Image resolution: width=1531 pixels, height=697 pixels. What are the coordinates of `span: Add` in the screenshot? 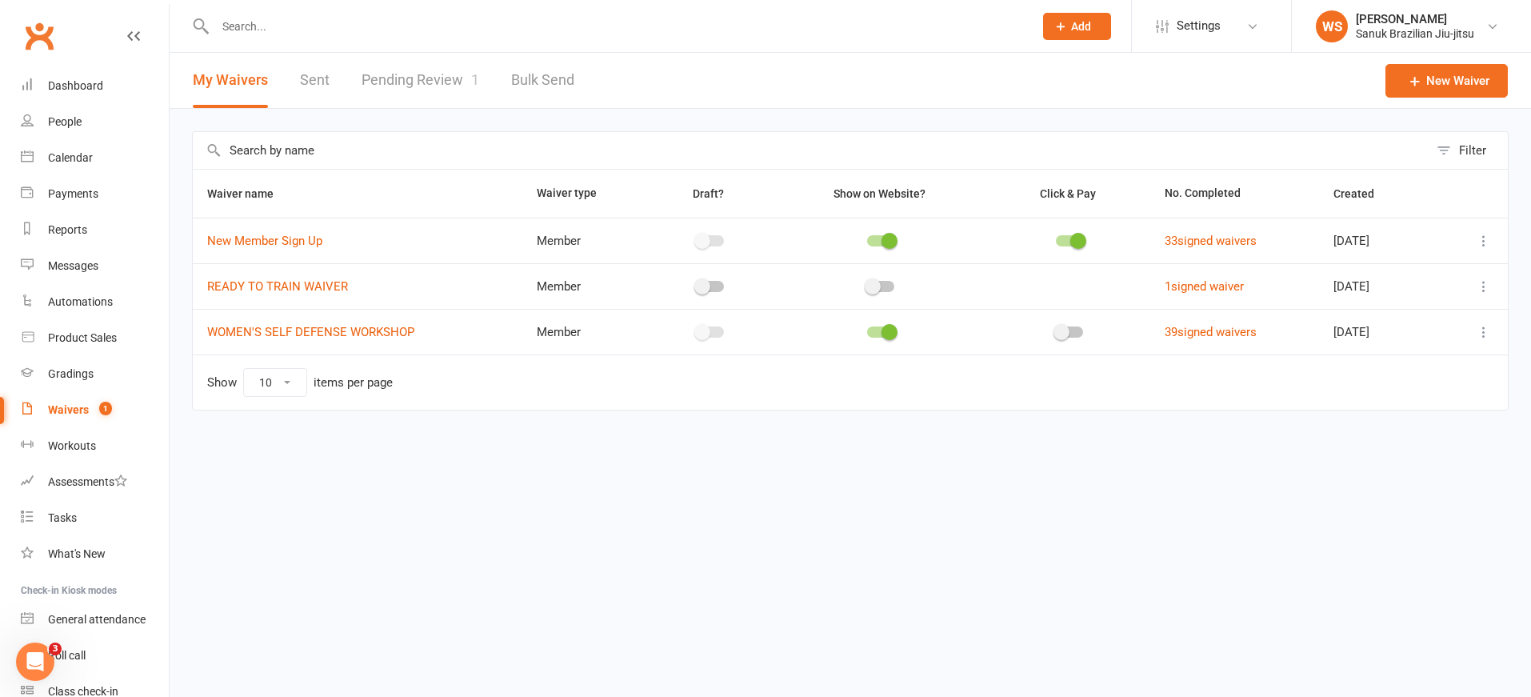 It's located at (1080, 26).